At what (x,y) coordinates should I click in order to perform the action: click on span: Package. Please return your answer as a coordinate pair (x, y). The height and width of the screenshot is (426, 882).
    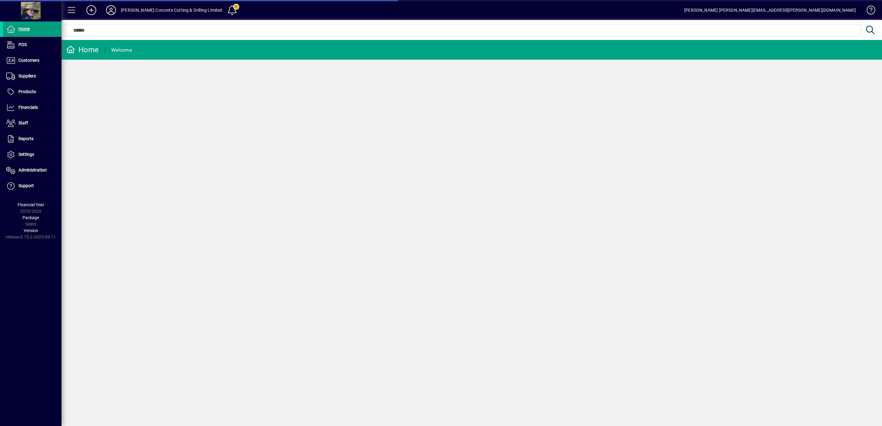
    Looking at the image, I should click on (31, 218).